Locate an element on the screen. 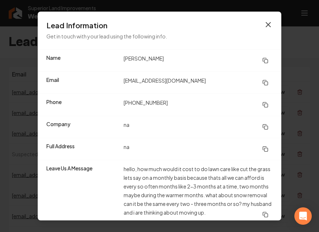 The width and height of the screenshot is (319, 232). p: Get in touch with your lead using the following info. is located at coordinates (159, 36).